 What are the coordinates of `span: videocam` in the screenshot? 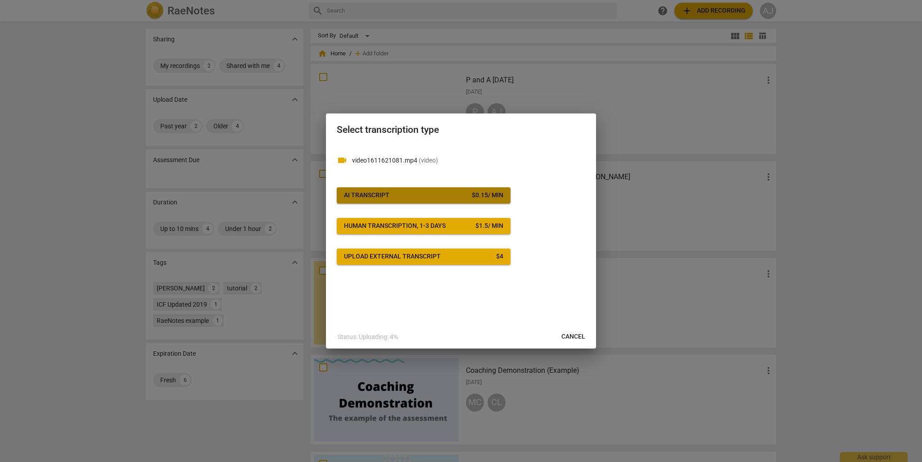 It's located at (342, 160).